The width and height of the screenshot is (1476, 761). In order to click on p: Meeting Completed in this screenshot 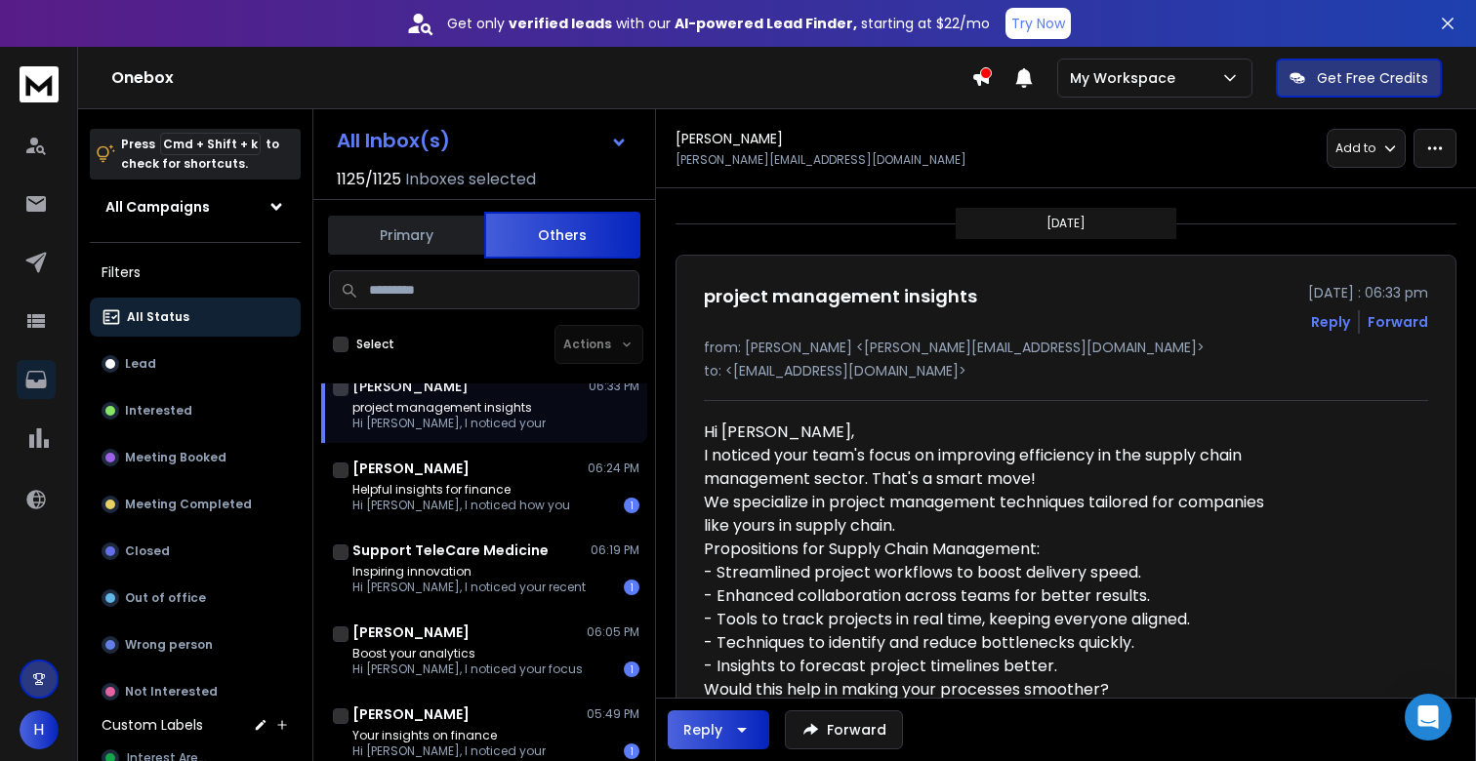, I will do `click(188, 505)`.